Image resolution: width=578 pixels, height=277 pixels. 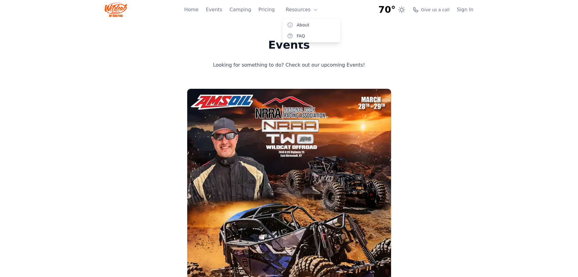 I want to click on button: Resources, so click(x=302, y=10).